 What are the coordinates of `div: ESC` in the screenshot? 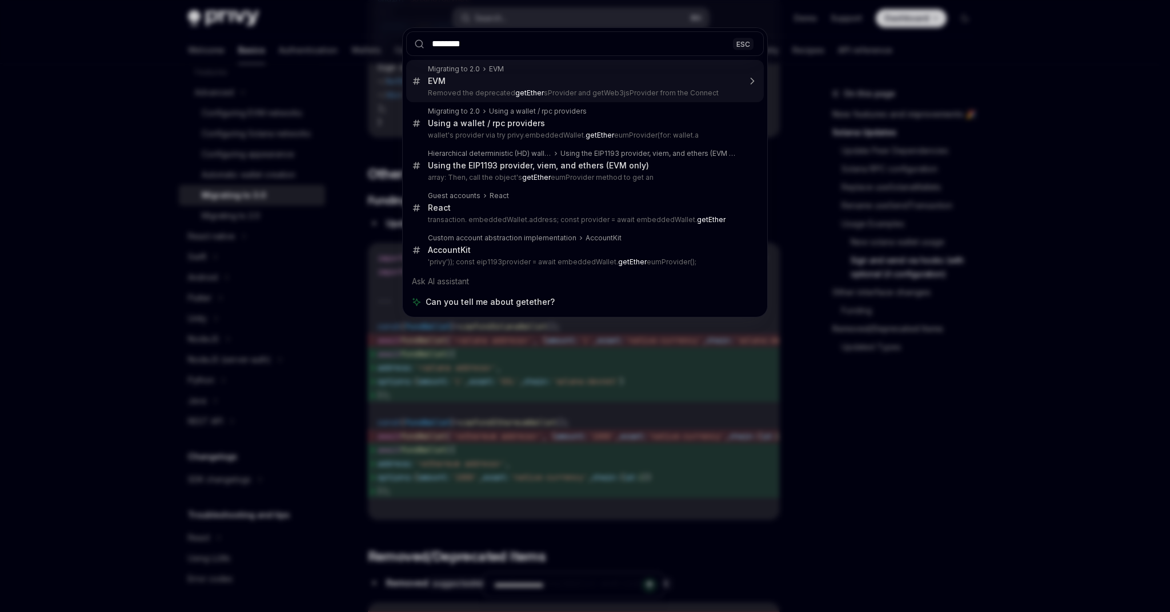 It's located at (743, 43).